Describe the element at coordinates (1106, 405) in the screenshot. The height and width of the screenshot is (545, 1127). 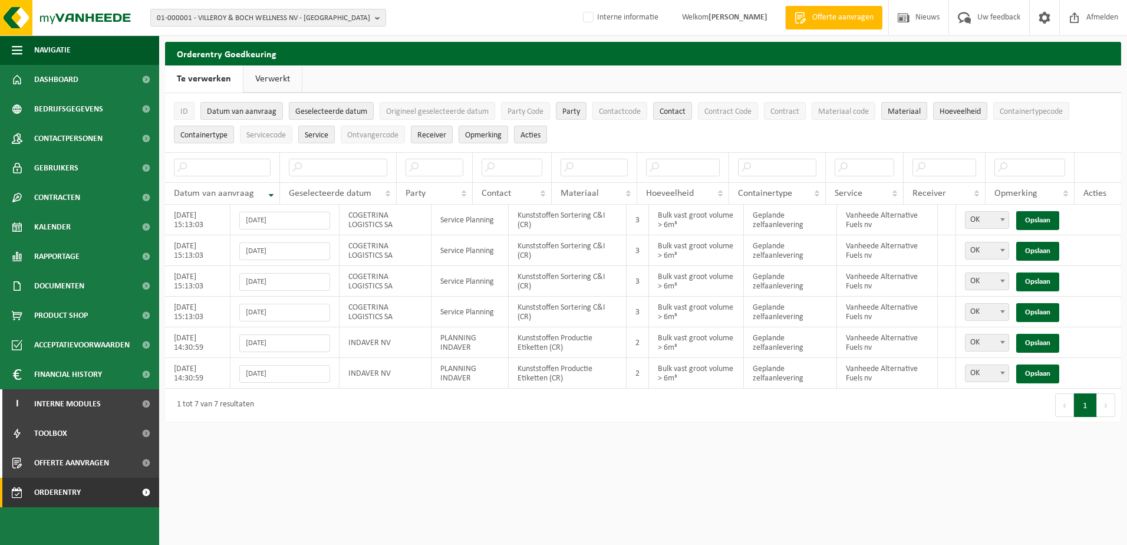
I see `button: Next` at that location.